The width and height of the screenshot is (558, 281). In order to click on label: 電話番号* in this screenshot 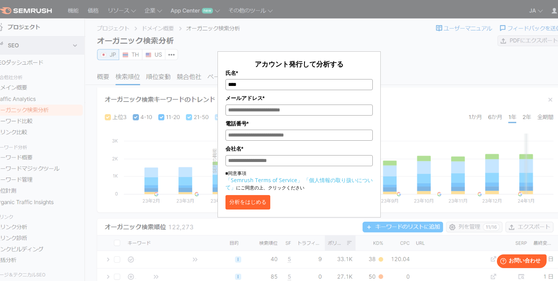, I will do `click(299, 123)`.